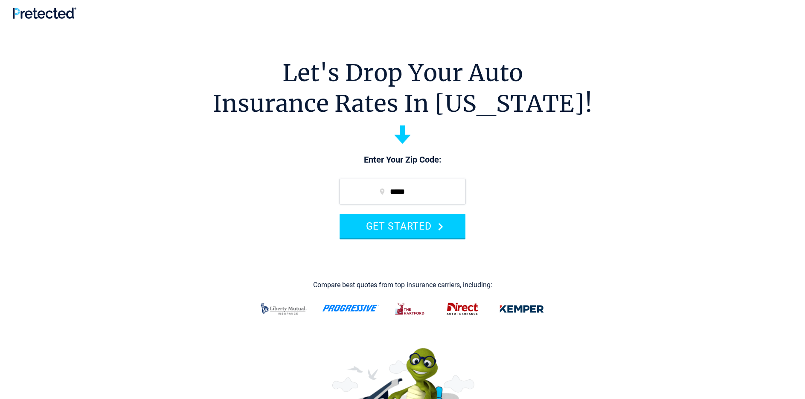  I want to click on img: progressive, so click(351, 308).